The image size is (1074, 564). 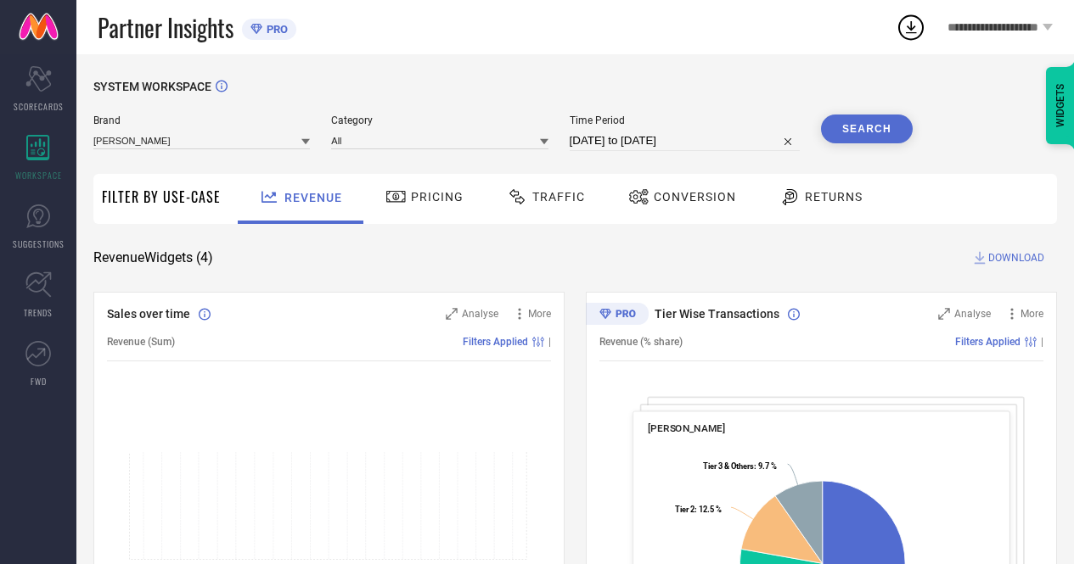 What do you see at coordinates (641, 342) in the screenshot?
I see `span: Revenue (% share)` at bounding box center [641, 342].